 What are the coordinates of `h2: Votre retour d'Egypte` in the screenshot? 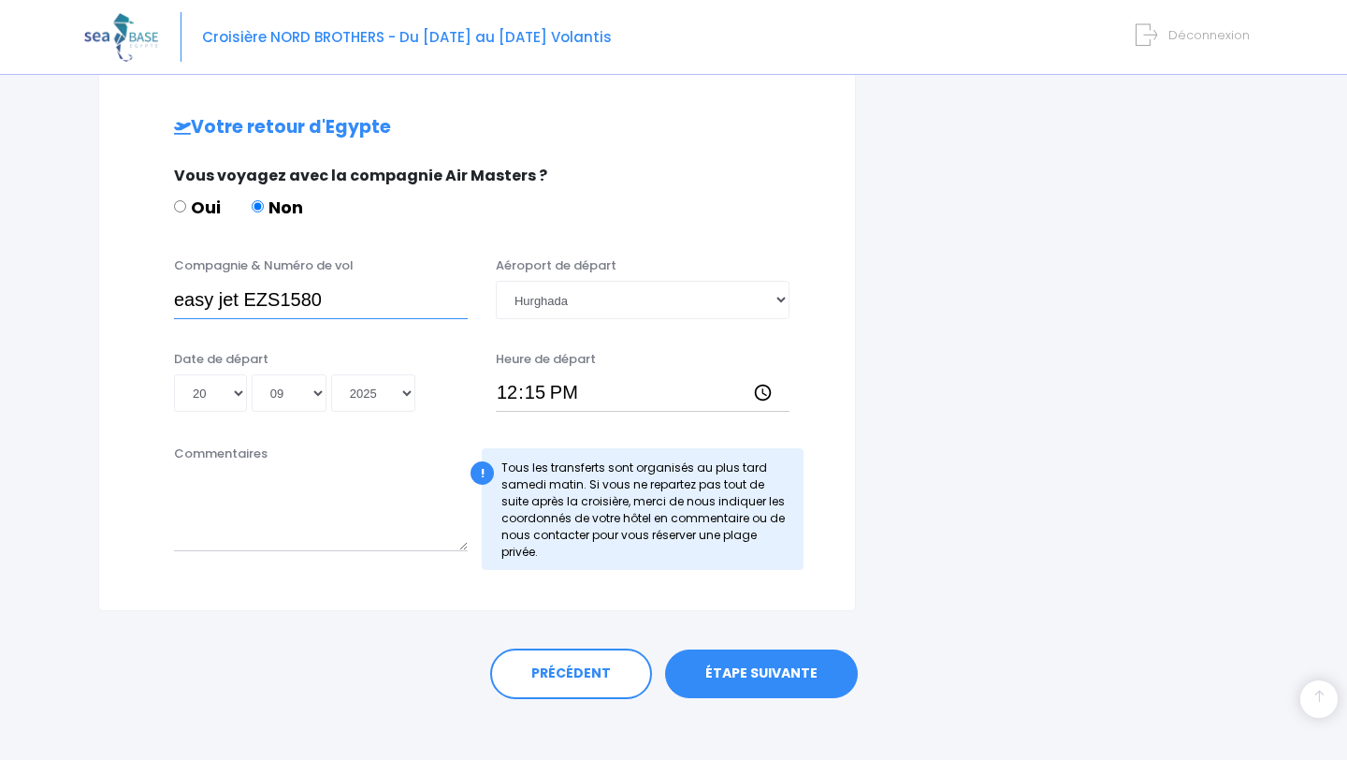 It's located at (477, 127).